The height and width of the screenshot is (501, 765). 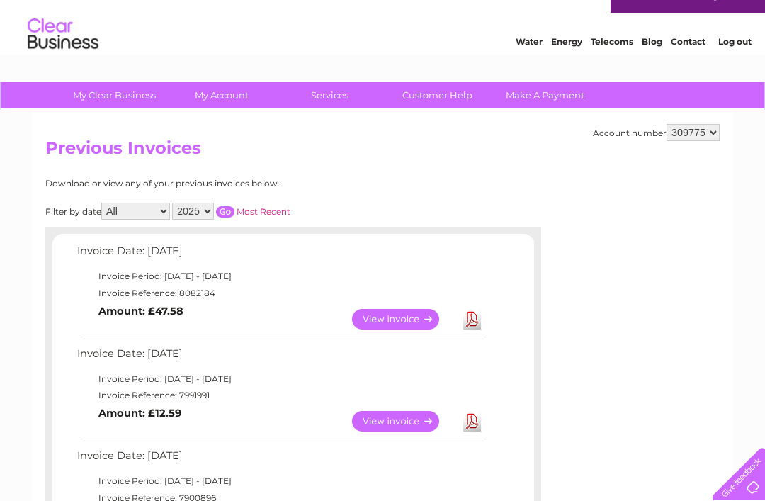 What do you see at coordinates (652, 65) in the screenshot?
I see `a: Blog` at bounding box center [652, 65].